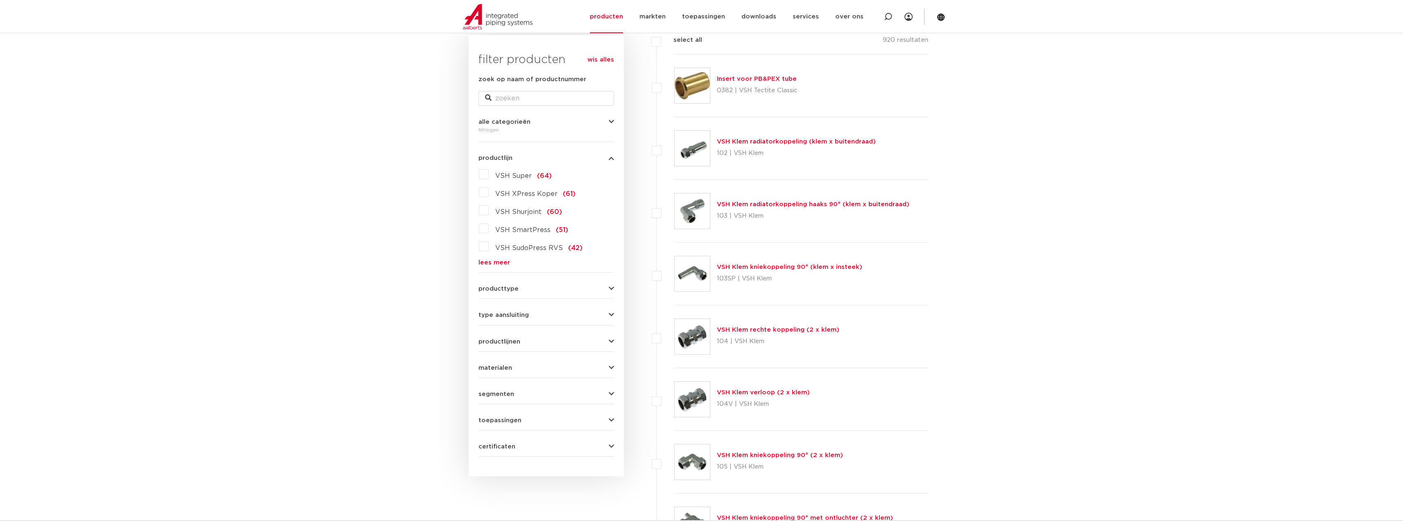 The image size is (1403, 521). Describe the element at coordinates (504, 122) in the screenshot. I see `span: alle categorieën` at that location.